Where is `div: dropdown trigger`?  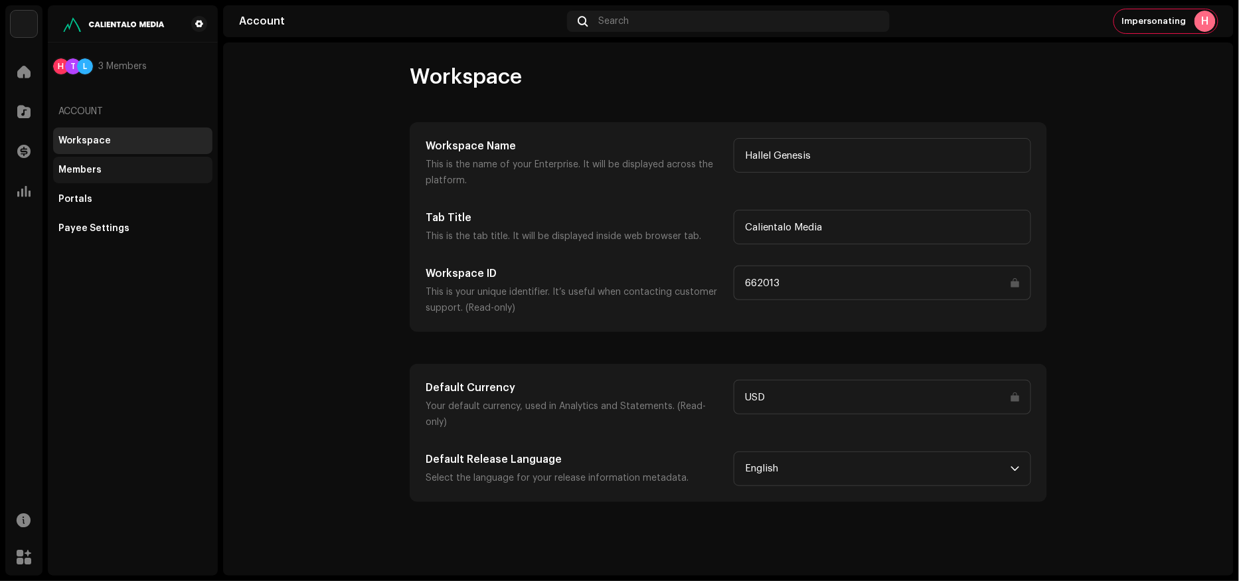 div: dropdown trigger is located at coordinates (1015, 469).